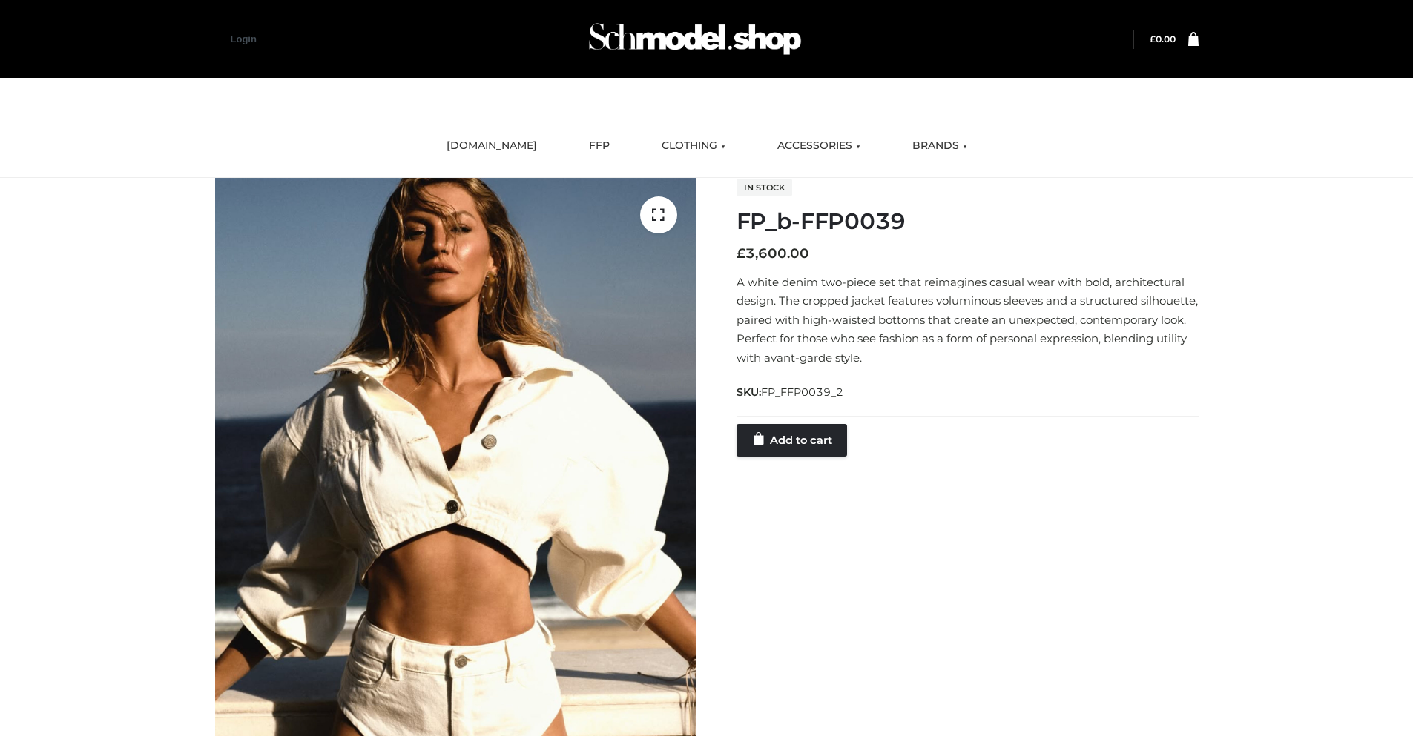 The width and height of the screenshot is (1413, 736). What do you see at coordinates (940, 146) in the screenshot?
I see `a: BRANDS` at bounding box center [940, 146].